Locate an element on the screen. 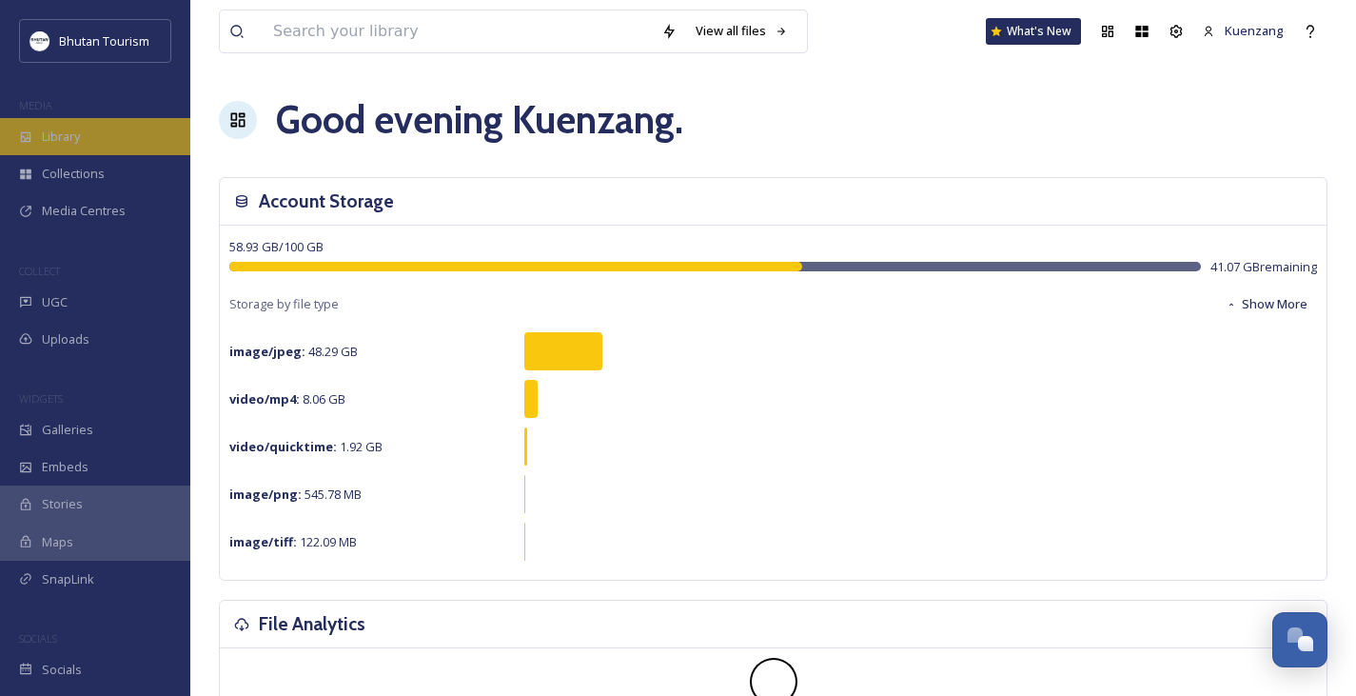 The width and height of the screenshot is (1356, 696). span: Maps is located at coordinates (57, 542).